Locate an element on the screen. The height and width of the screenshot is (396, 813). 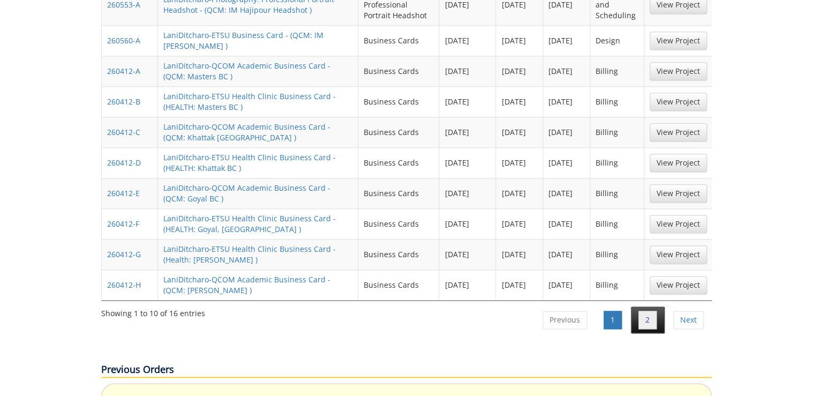
a: LaniDitcharo-QCOM Academic Business Card - (QCM: Masters BC ) is located at coordinates (247, 71).